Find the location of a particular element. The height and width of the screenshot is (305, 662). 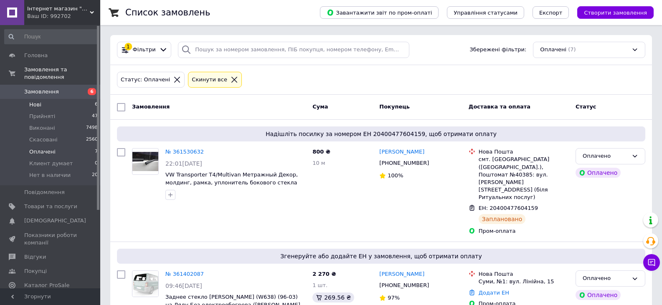

span: Згенеруйте або додайте ЕН у замовлення, щоб отримати оплату is located at coordinates (381, 257).